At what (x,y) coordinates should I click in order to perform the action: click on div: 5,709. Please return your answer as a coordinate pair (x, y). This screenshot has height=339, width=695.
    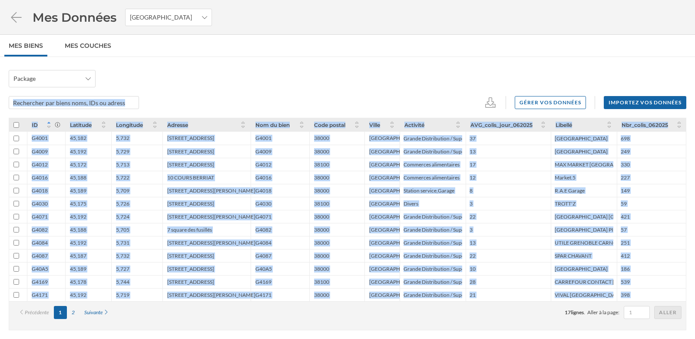
    Looking at the image, I should click on (123, 190).